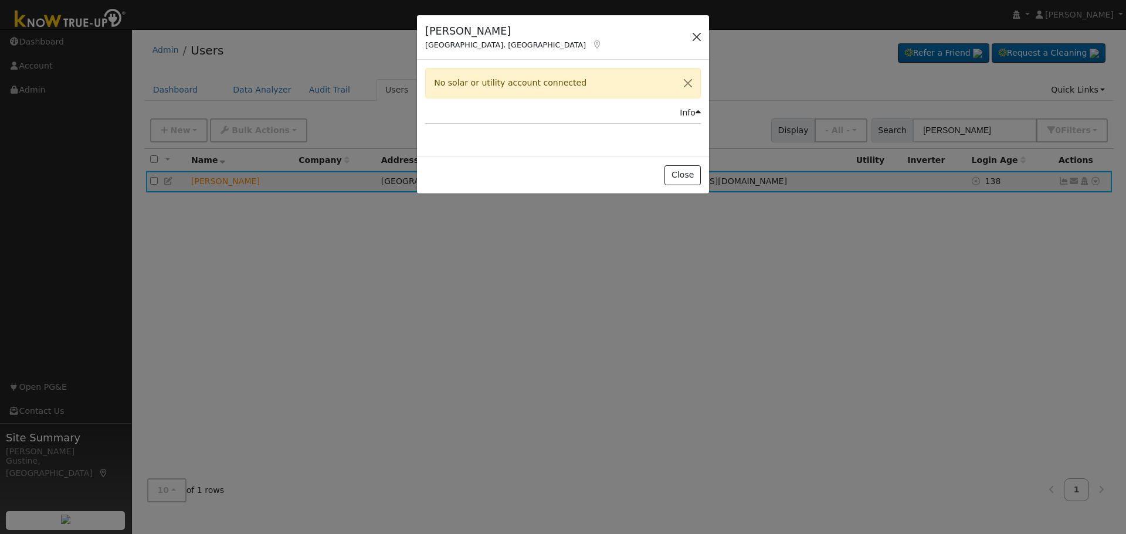 This screenshot has width=1126, height=534. I want to click on a: Map, so click(597, 45).